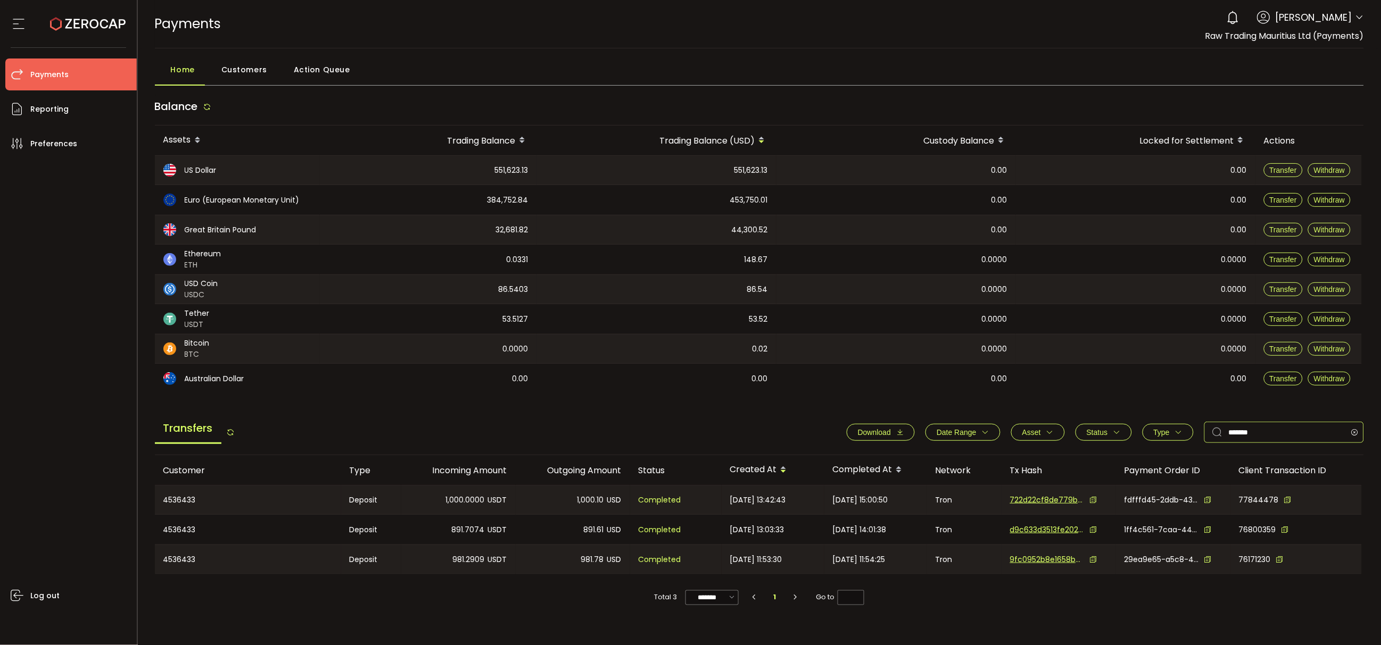 The image size is (1381, 645). What do you see at coordinates (840, 598) in the screenshot?
I see `span: Go to` at bounding box center [840, 598].